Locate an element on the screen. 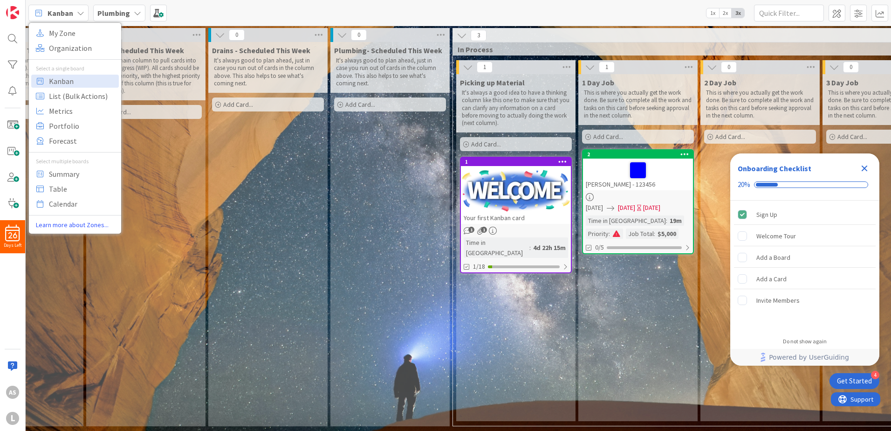 The width and height of the screenshot is (891, 431). div: $5,000 is located at coordinates (667, 234).